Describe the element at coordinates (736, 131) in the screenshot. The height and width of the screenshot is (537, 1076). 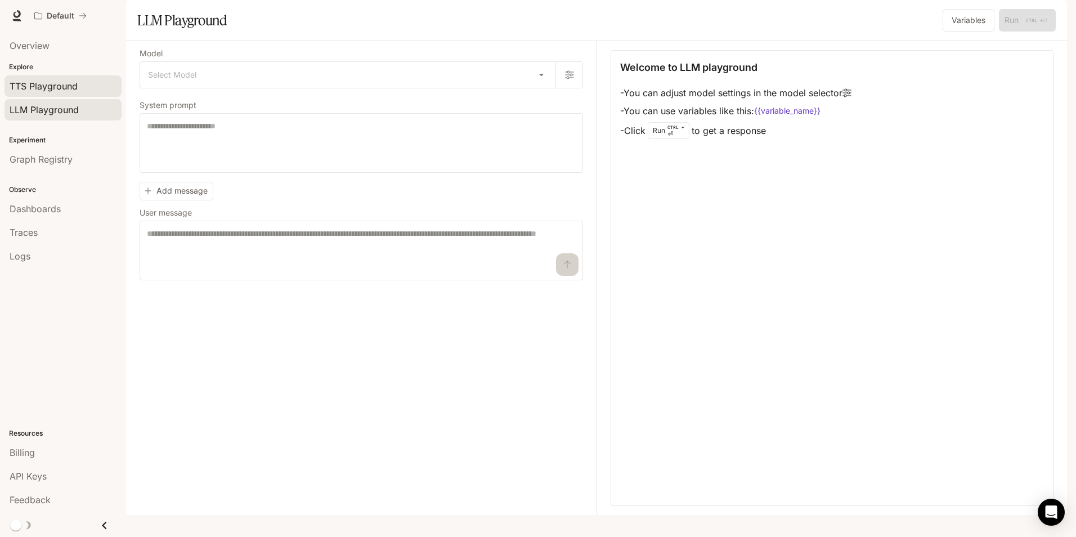
I see `li: - Click to get a response` at that location.